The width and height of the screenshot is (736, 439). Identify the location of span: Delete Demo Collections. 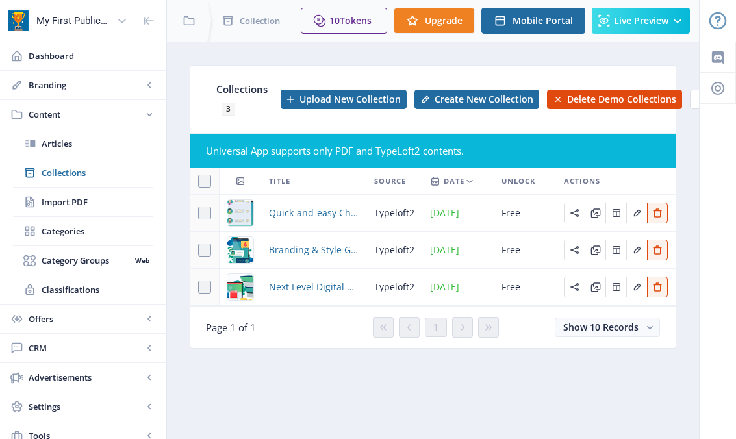
(622, 99).